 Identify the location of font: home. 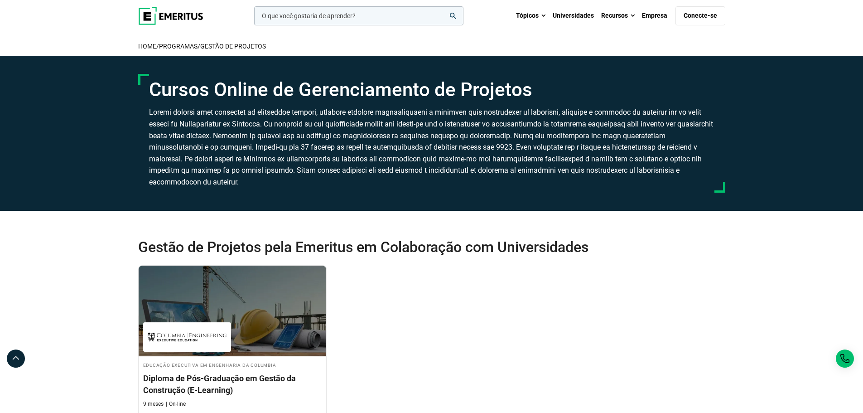
(147, 46).